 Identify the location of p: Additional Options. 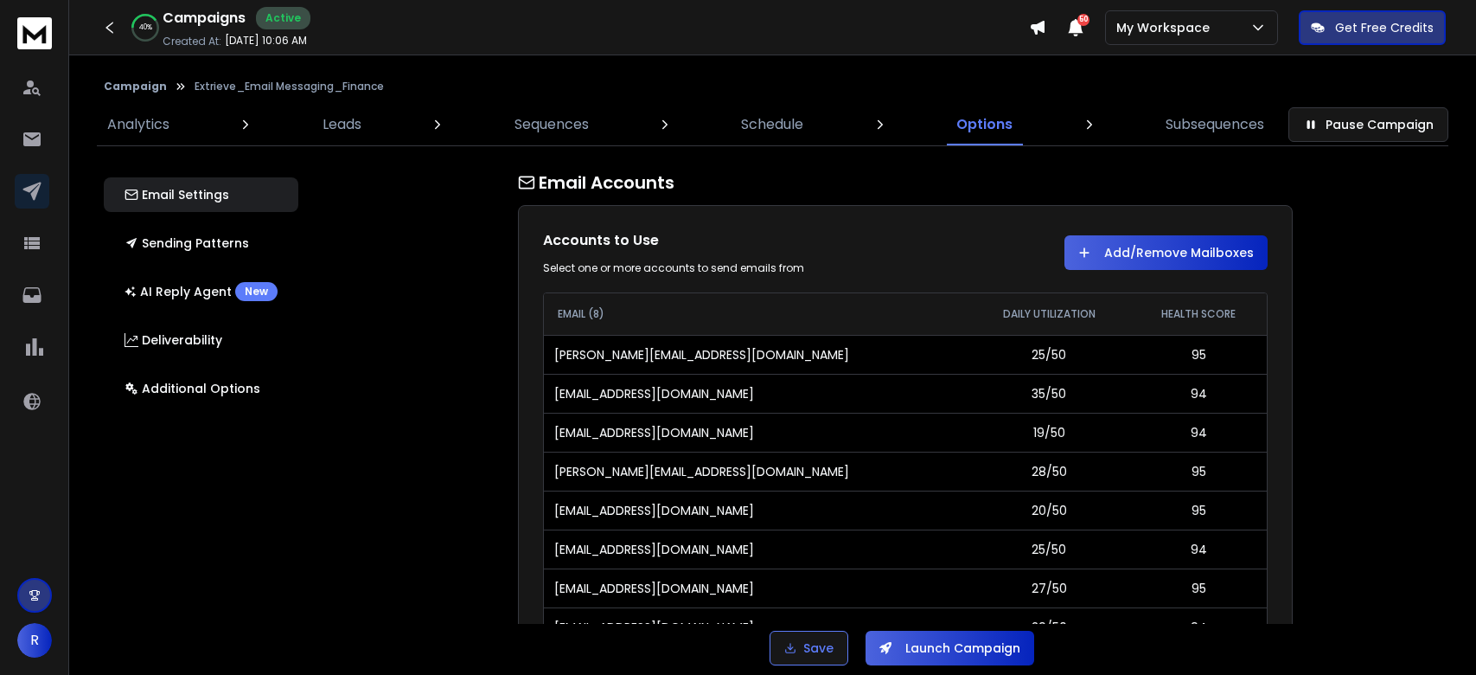
(192, 388).